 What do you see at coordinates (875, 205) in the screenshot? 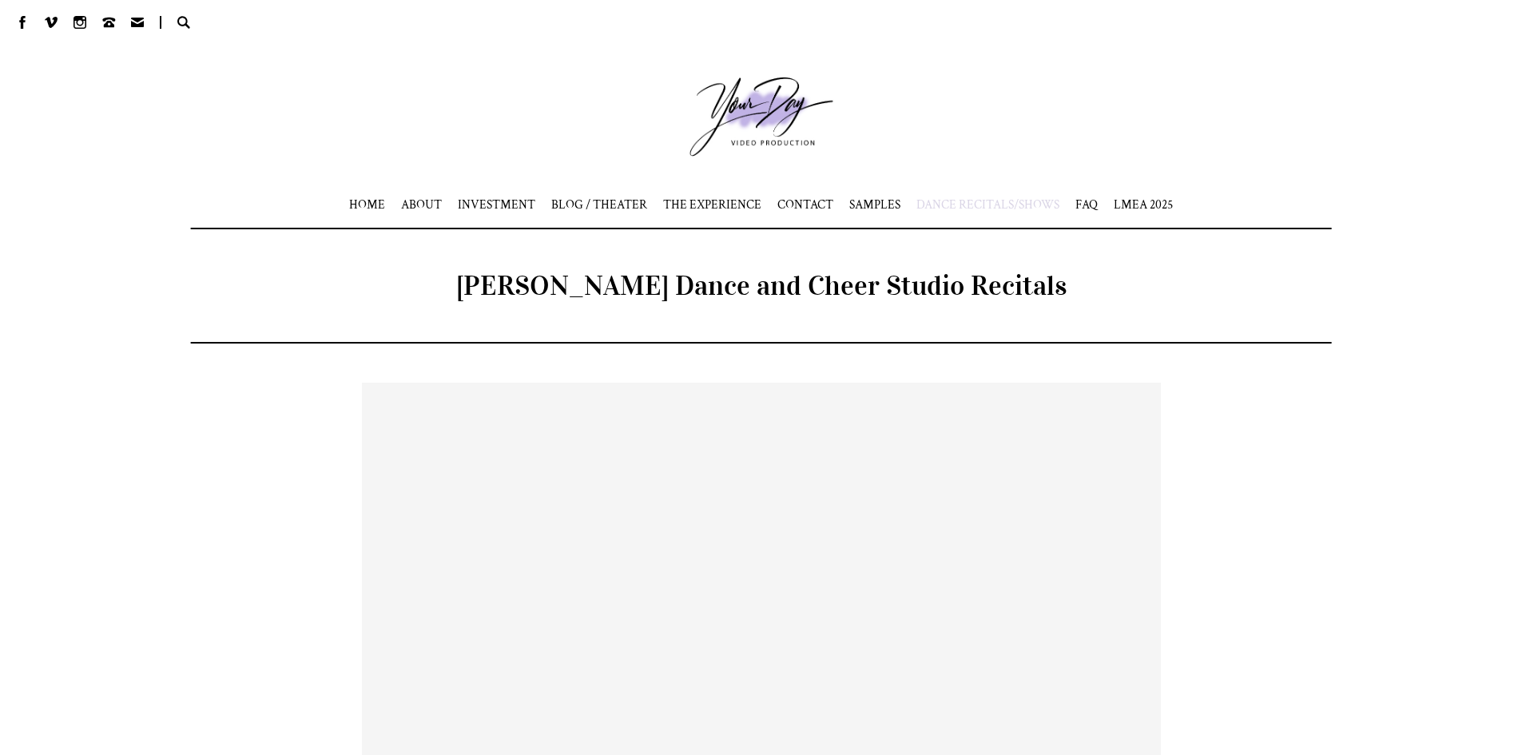
I see `span: SAMPLES` at bounding box center [875, 205].